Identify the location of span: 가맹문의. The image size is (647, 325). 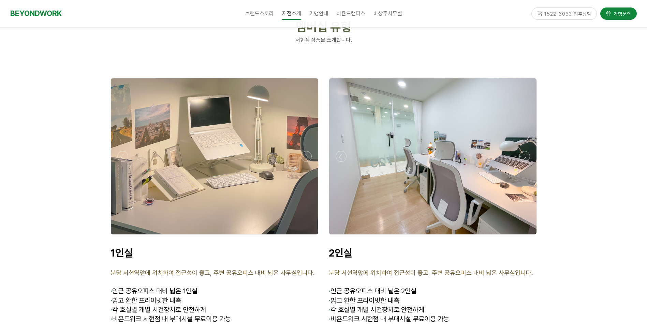
(622, 12).